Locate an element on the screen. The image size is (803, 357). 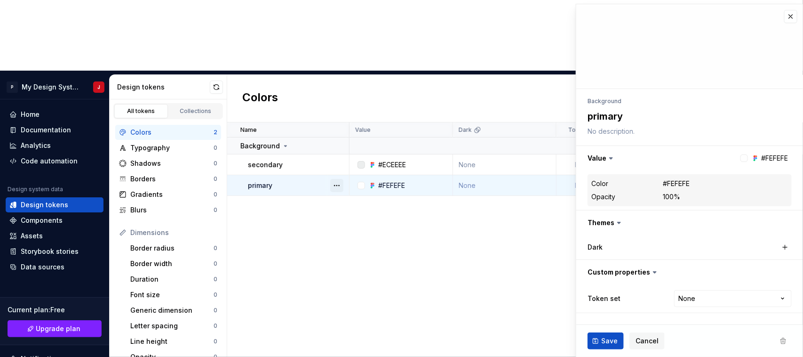
a: Storybook stories is located at coordinates (55, 251).